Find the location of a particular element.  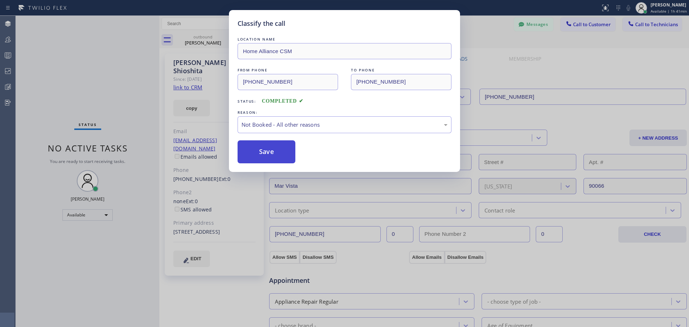

button: Save is located at coordinates (266, 152).